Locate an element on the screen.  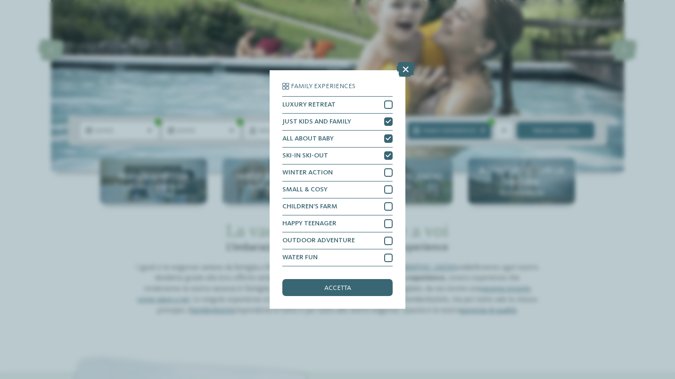
span: WATER FUN is located at coordinates (300, 257).